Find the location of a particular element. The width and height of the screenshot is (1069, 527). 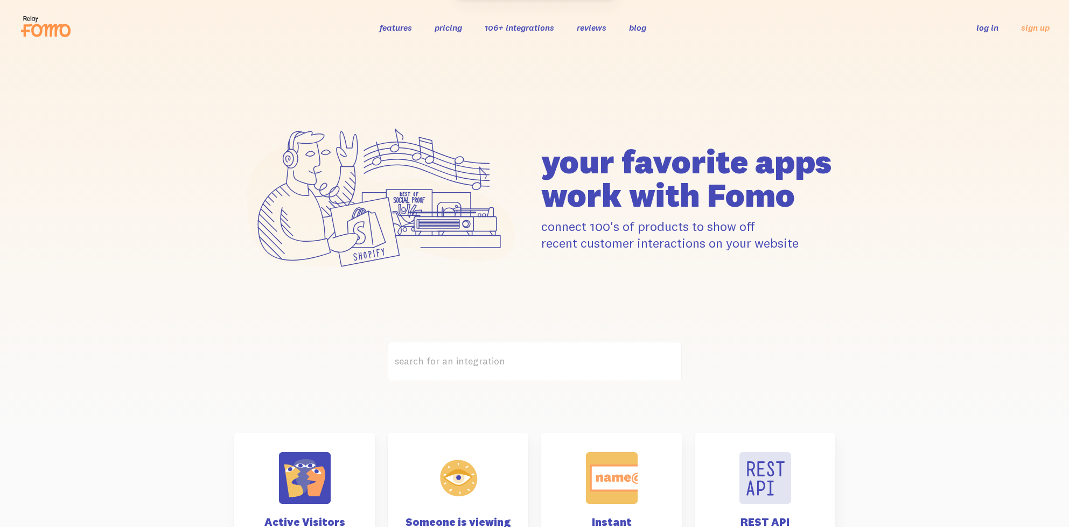

a: features is located at coordinates (396, 27).